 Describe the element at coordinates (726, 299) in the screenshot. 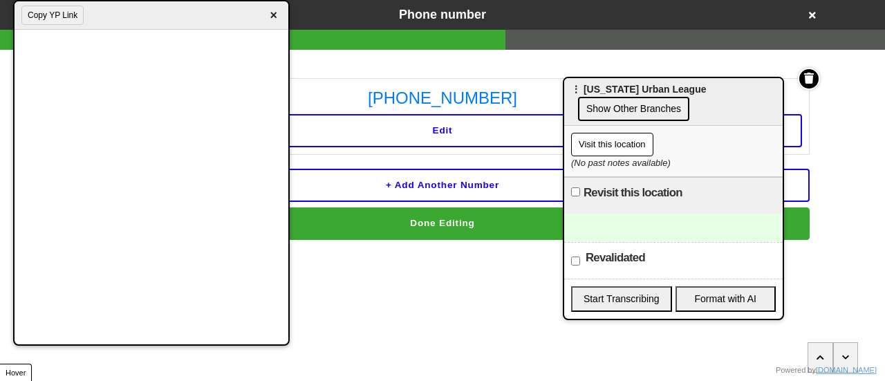

I see `button: Format with AI` at that location.